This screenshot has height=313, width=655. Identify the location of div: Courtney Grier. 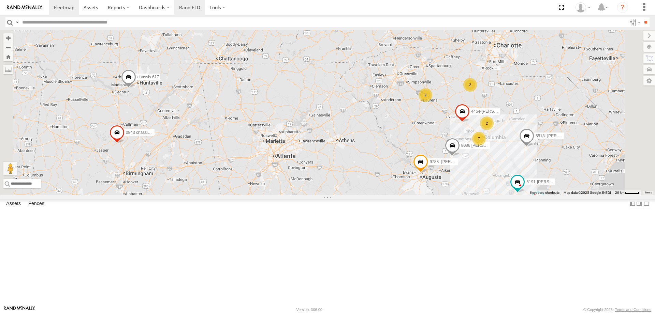
(583, 8).